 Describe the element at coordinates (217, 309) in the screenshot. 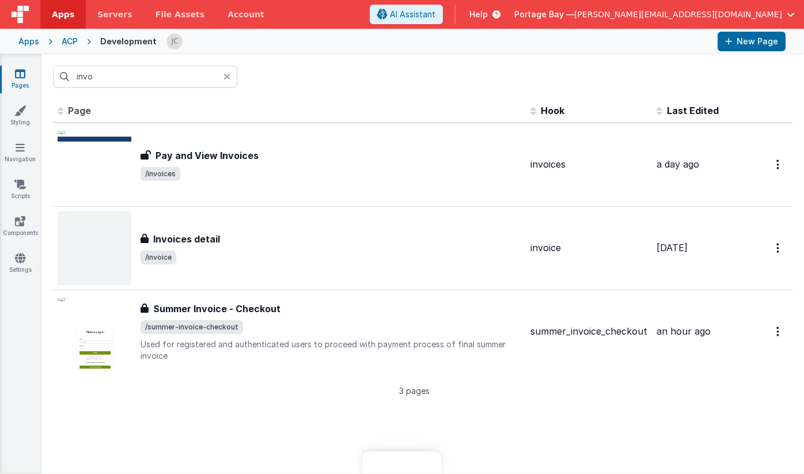

I see `h3: Summer Invoice - Checkout` at that location.